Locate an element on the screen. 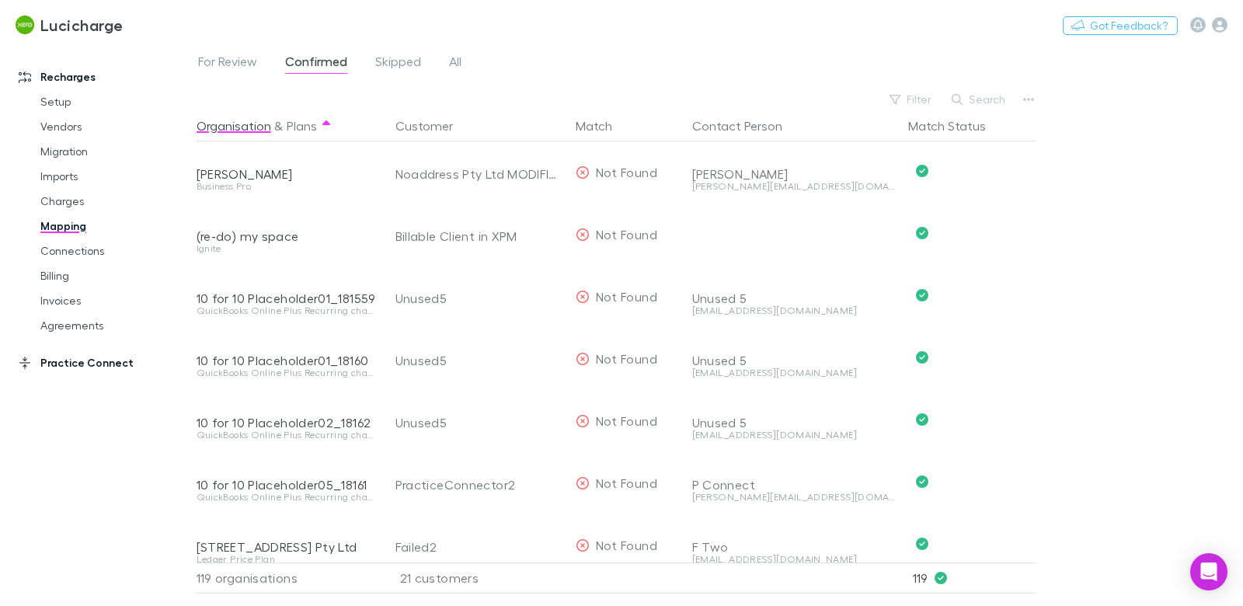 This screenshot has height=606, width=1243. button: Match is located at coordinates (603, 126).